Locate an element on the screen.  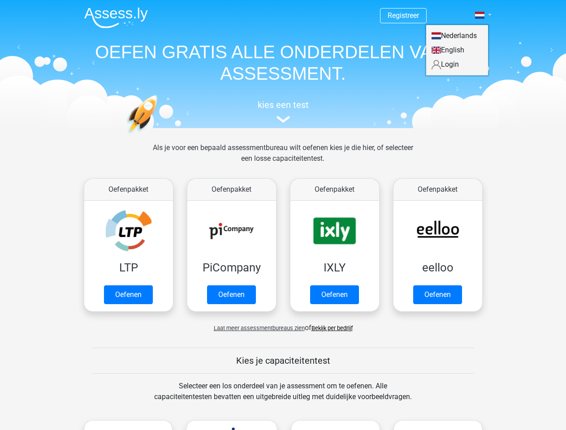
a: Nederlands is located at coordinates (457, 36).